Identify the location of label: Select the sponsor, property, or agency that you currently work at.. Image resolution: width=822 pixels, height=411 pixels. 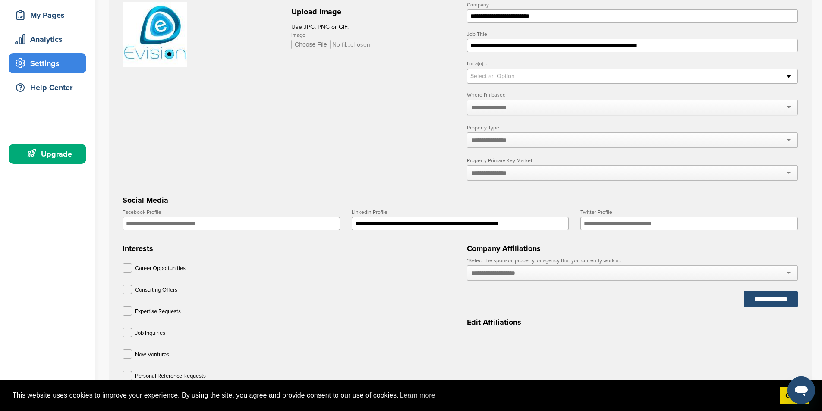
(632, 261).